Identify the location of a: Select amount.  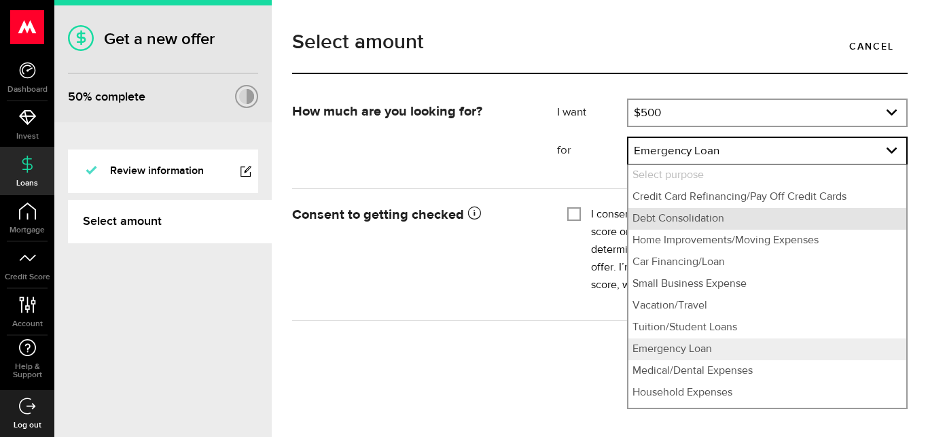
(170, 221).